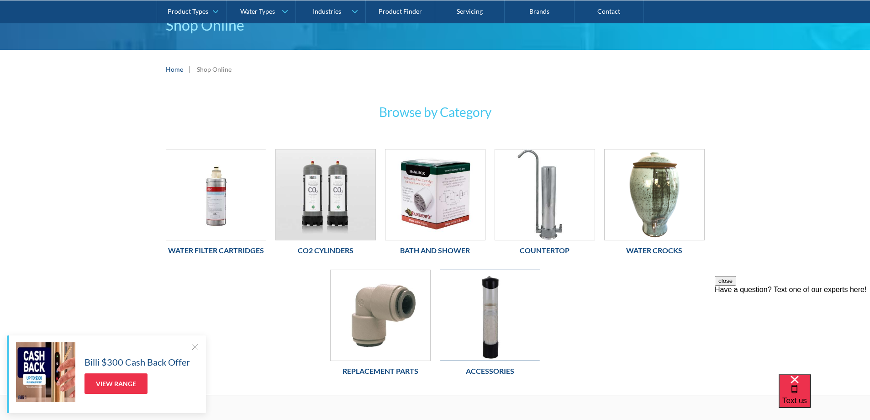  Describe the element at coordinates (326, 250) in the screenshot. I see `h6: Co2 Cylinders` at that location.